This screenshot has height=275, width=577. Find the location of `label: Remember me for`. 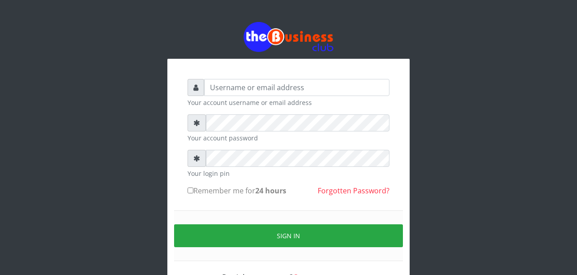

label: Remember me for is located at coordinates (237, 191).